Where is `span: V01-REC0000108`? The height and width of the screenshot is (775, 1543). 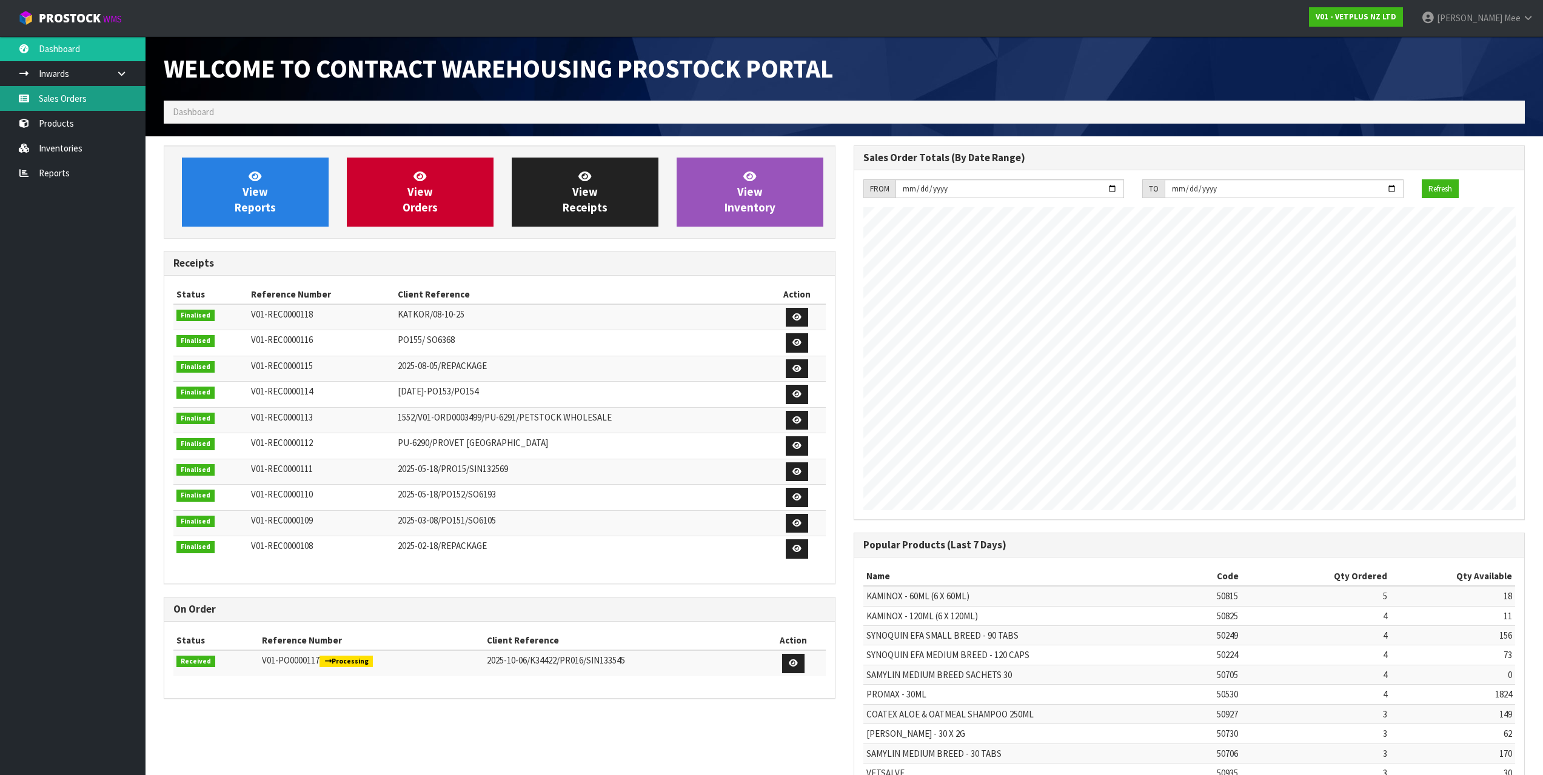 span: V01-REC0000108 is located at coordinates (282, 546).